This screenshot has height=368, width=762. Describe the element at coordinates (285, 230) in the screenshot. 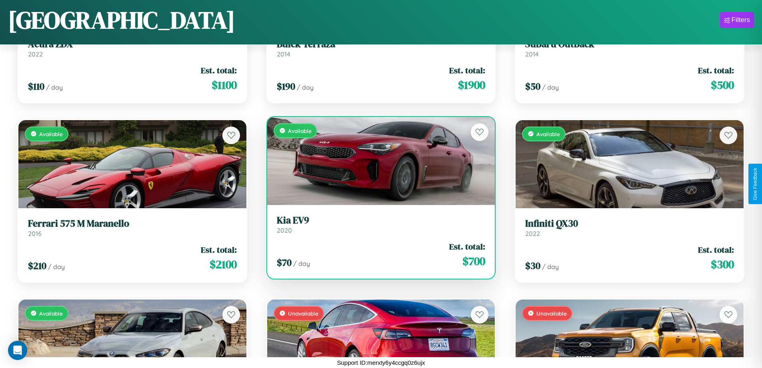

I see `span: 2020` at that location.